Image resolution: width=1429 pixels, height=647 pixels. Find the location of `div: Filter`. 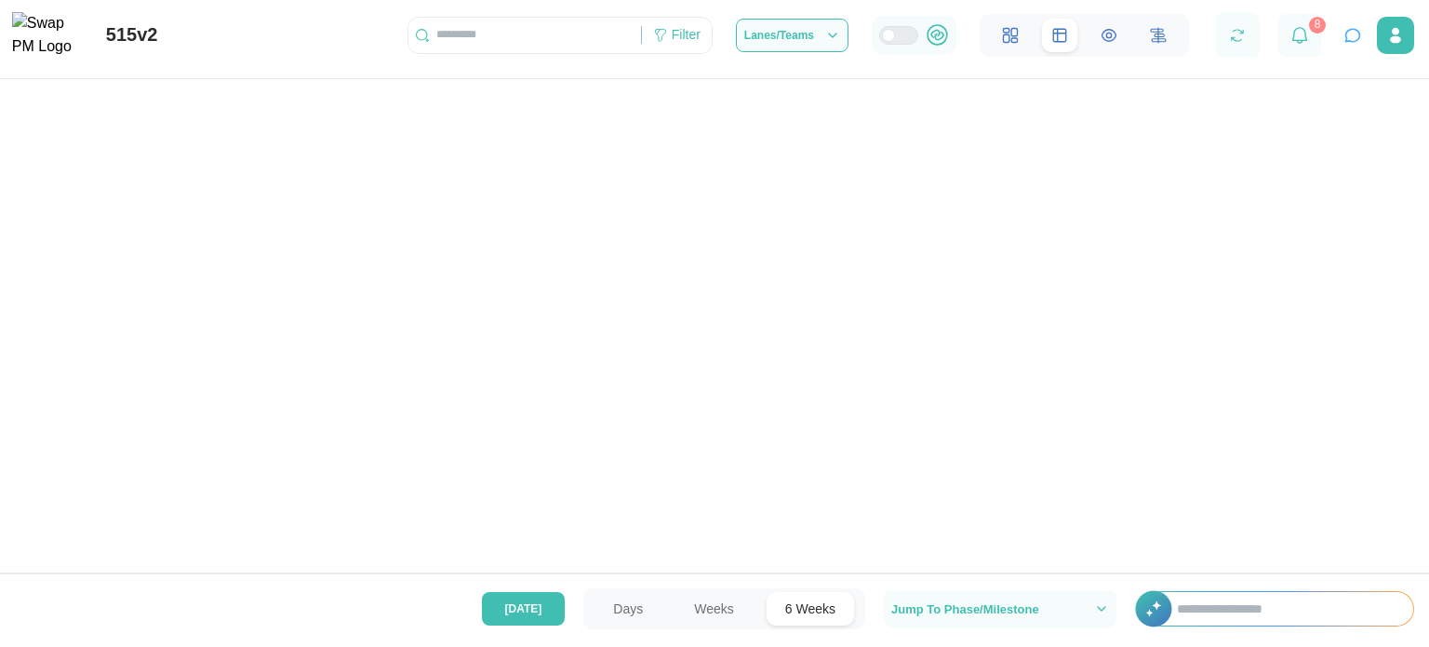

div: Filter is located at coordinates (686, 35).